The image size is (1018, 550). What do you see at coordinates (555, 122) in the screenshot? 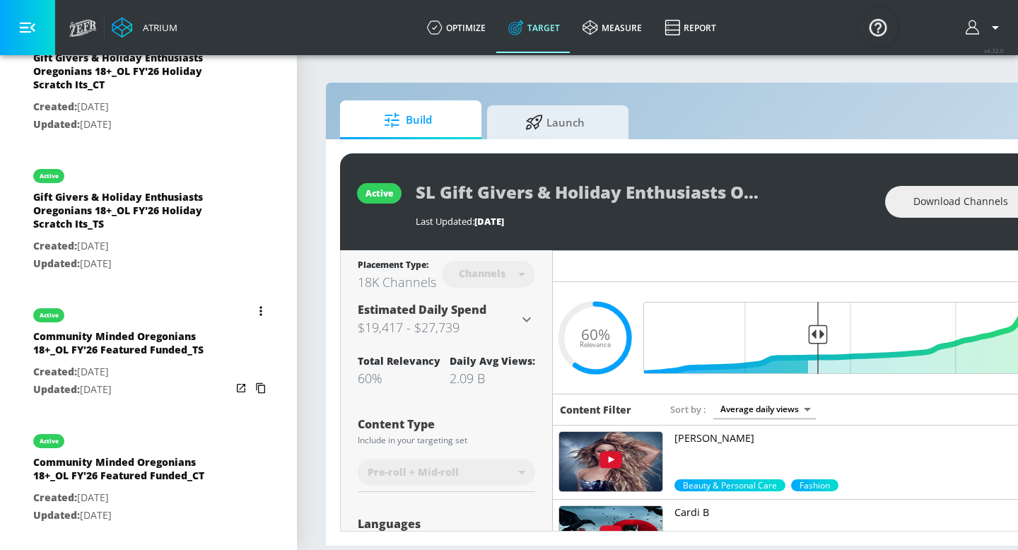
I see `span: Launch` at bounding box center [555, 122].